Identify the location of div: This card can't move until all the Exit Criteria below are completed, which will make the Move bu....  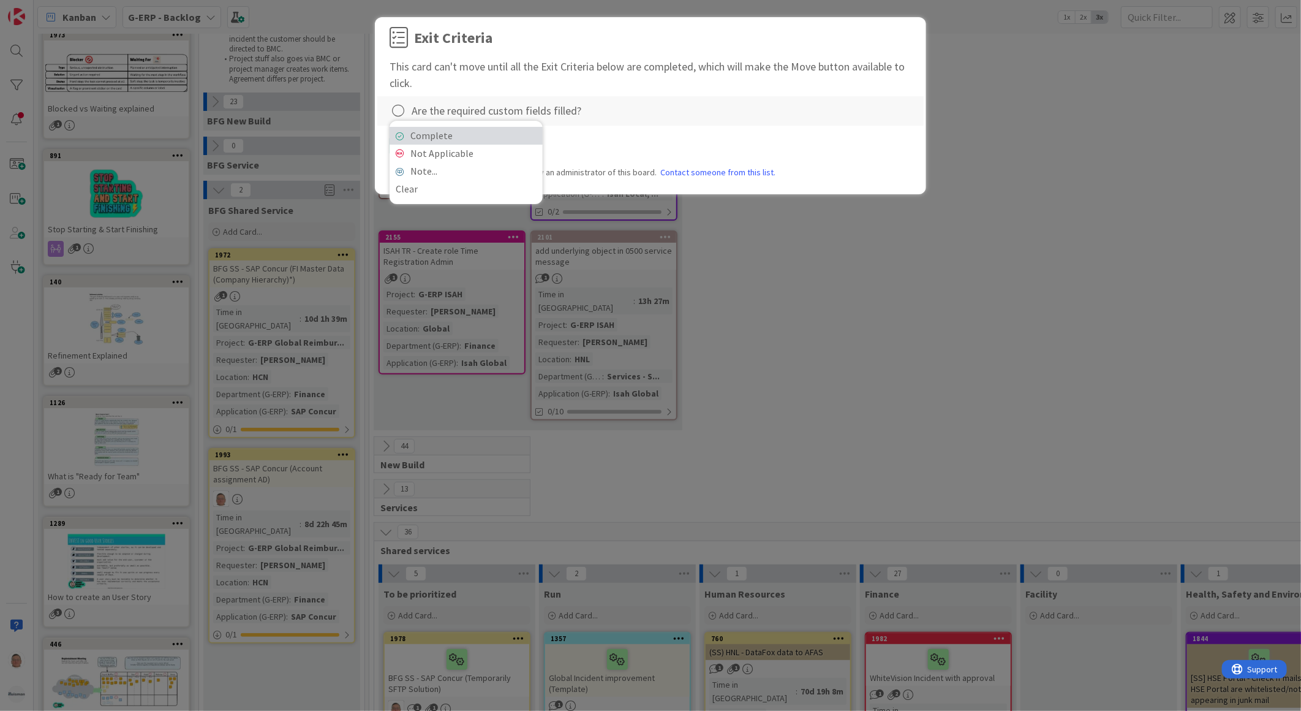
(651, 75).